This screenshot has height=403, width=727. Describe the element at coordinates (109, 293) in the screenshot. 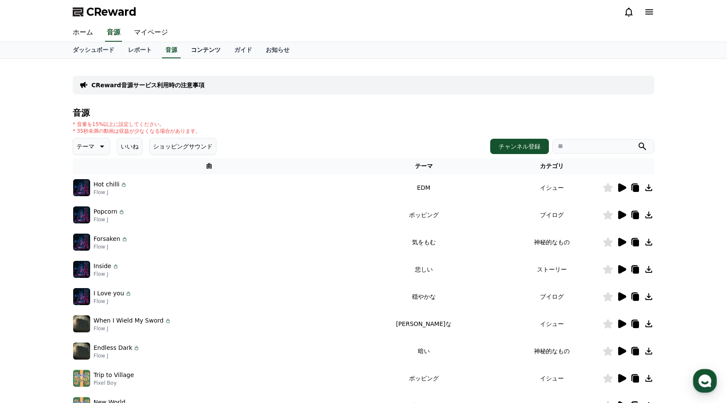

I see `p: I Love you` at that location.